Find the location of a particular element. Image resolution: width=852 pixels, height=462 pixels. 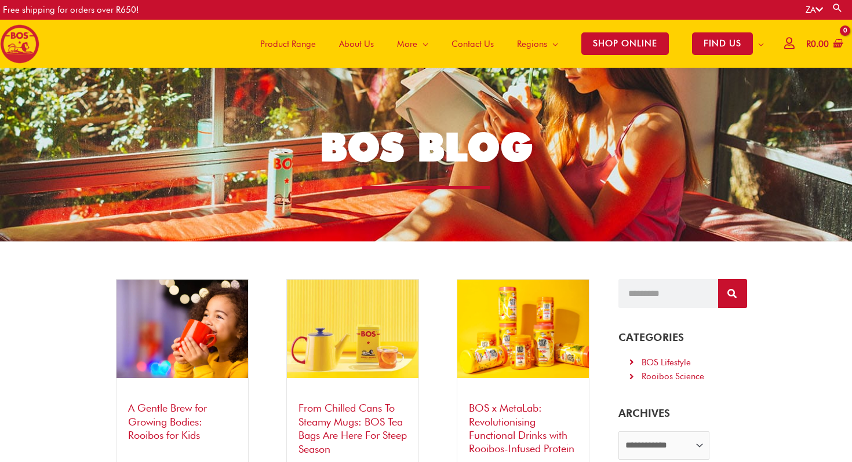

nav: Site Navigation is located at coordinates (507, 43).